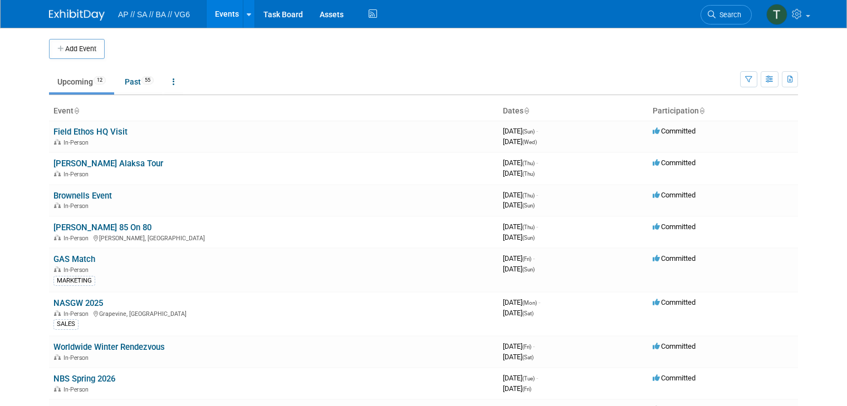 The image size is (847, 406). Describe the element at coordinates (77, 49) in the screenshot. I see `button: Add Event` at that location.